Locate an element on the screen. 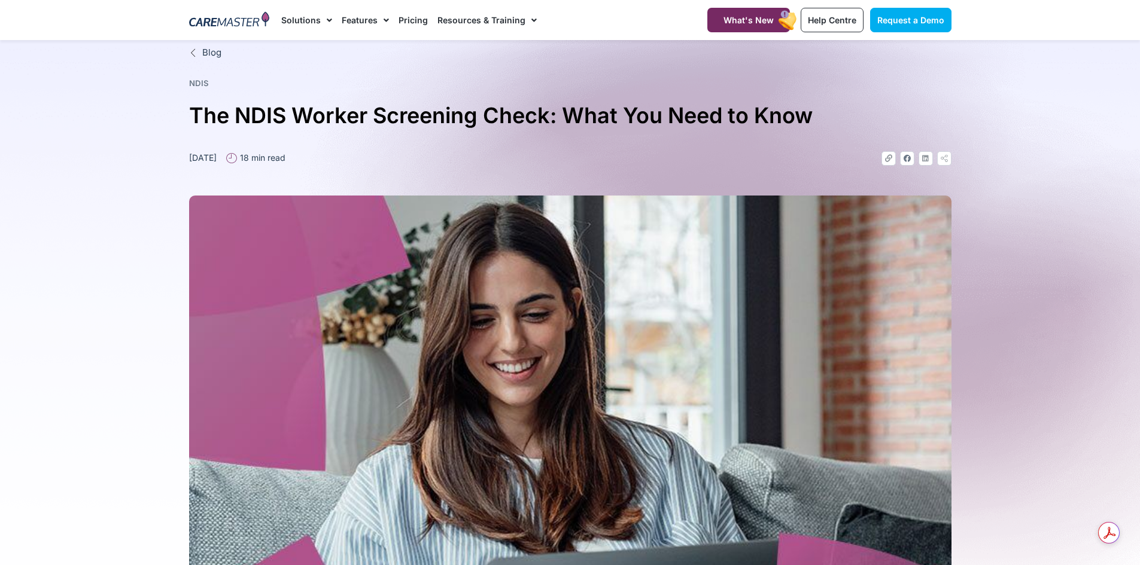 The image size is (1140, 565). a: Help Centre is located at coordinates (832, 20).